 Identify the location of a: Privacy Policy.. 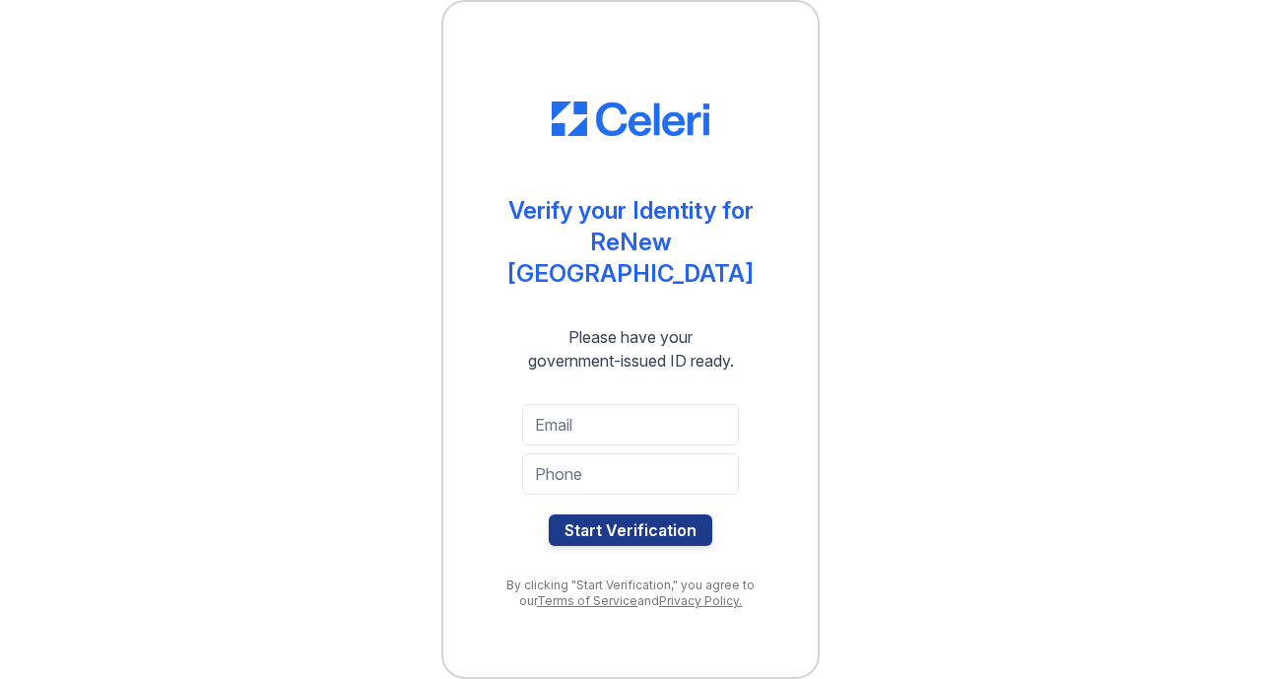
(700, 600).